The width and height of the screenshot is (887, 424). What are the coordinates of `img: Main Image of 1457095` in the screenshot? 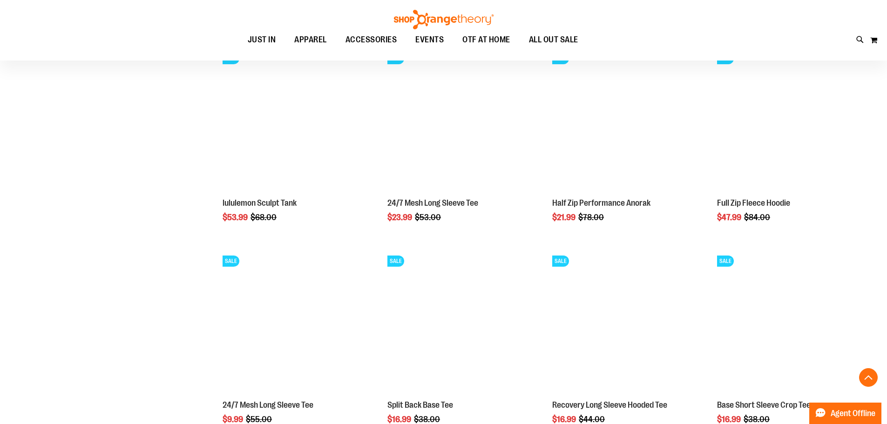 It's located at (462, 123).